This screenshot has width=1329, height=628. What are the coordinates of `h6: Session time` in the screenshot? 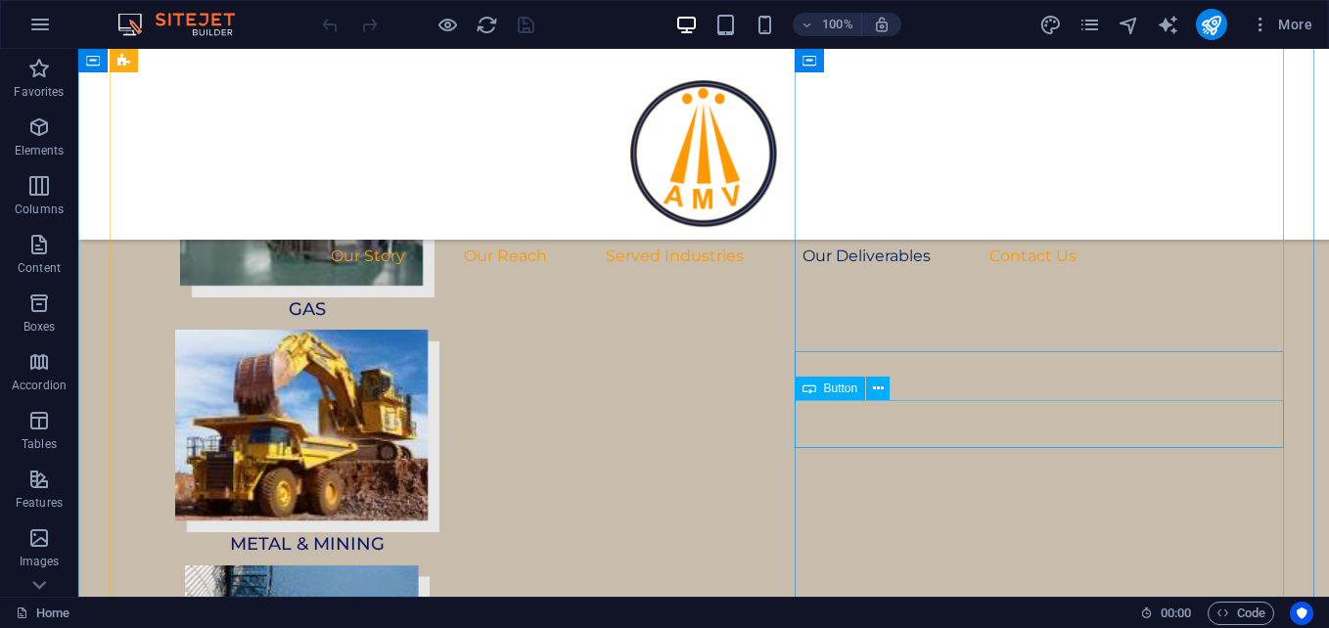 It's located at (1165, 614).